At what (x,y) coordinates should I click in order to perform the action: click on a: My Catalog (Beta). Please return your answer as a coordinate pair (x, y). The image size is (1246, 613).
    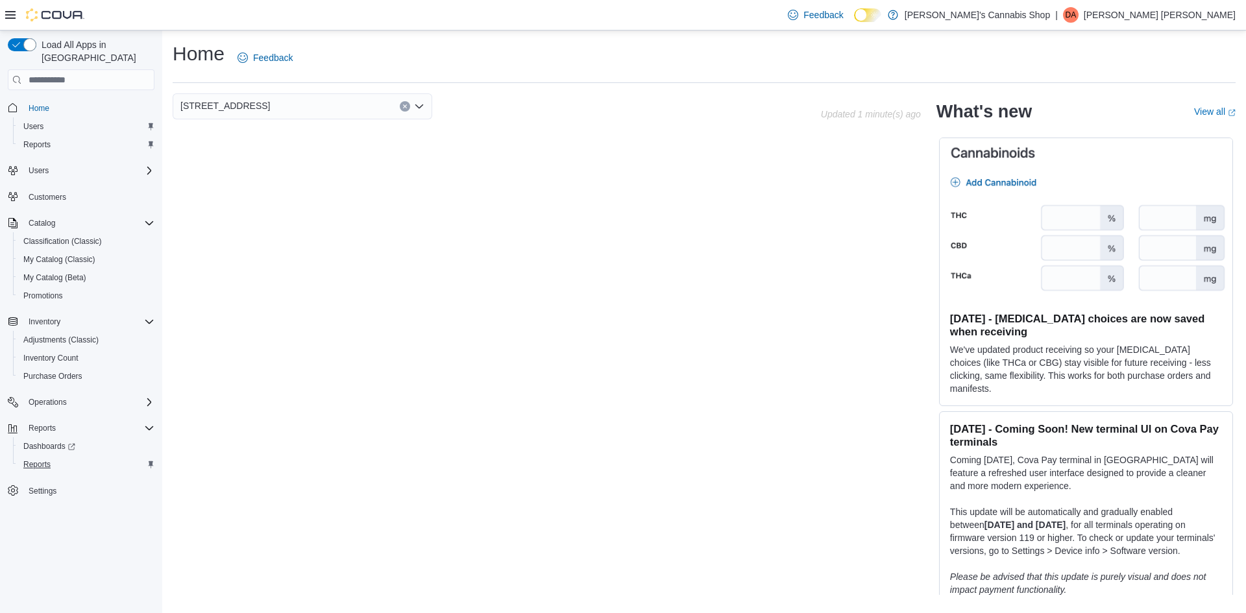
    Looking at the image, I should click on (55, 278).